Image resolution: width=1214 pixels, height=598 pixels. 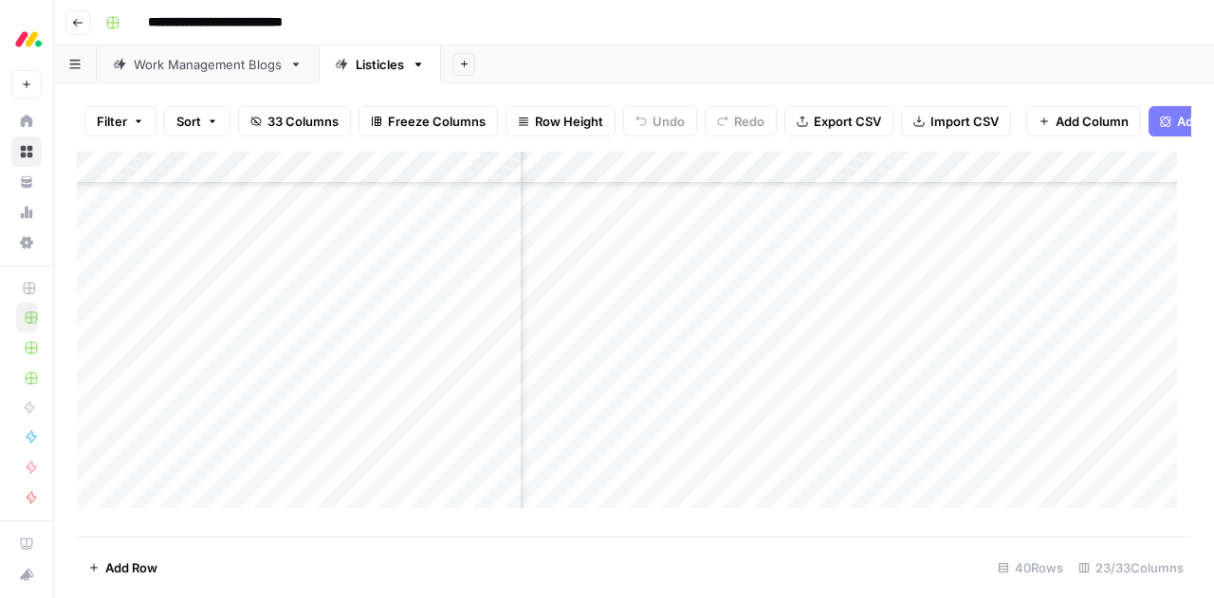 What do you see at coordinates (131, 568) in the screenshot?
I see `span: Add Row` at bounding box center [131, 568].